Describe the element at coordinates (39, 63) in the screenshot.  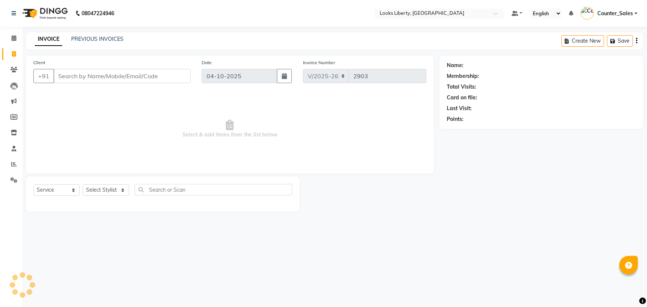
I see `label: Client` at that location.